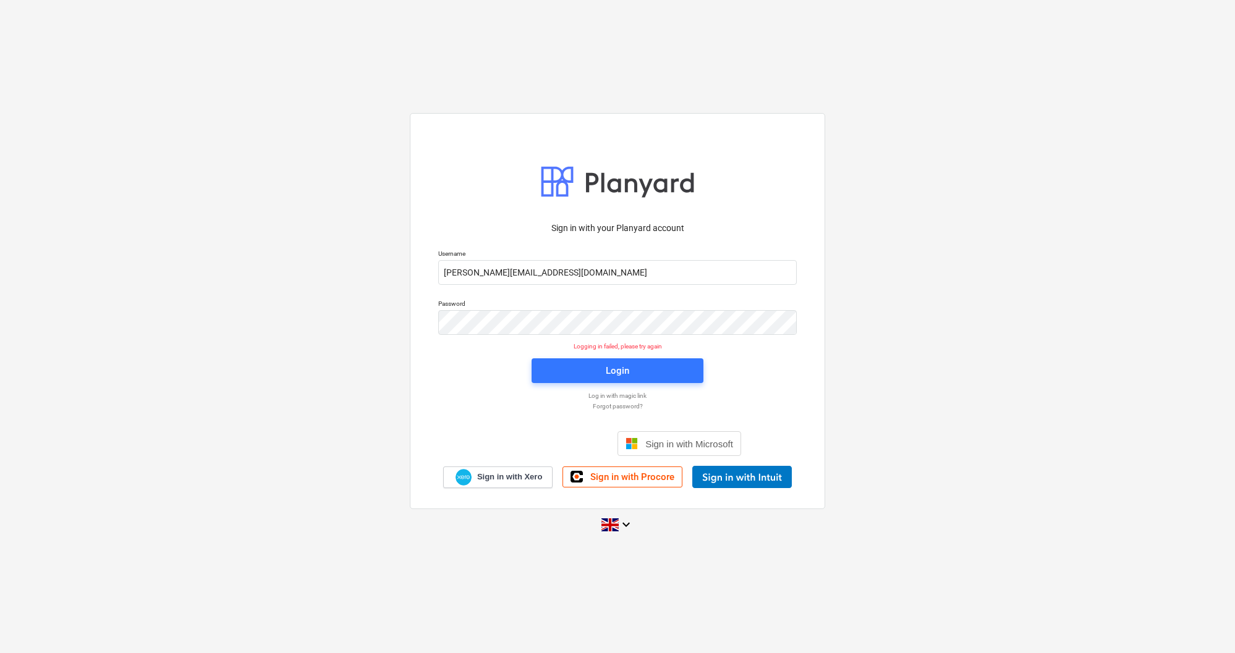  I want to click on img: Xero logo, so click(463, 477).